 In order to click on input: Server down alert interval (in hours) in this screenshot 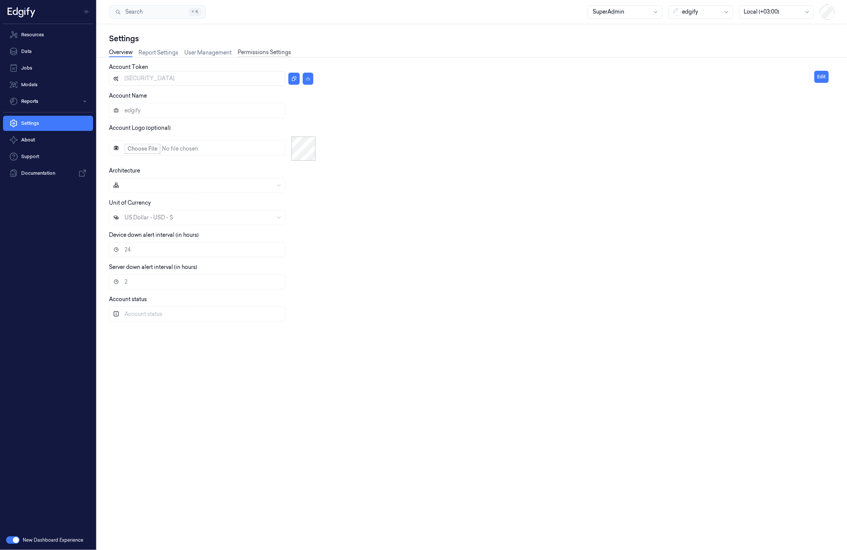, I will do `click(197, 282)`.